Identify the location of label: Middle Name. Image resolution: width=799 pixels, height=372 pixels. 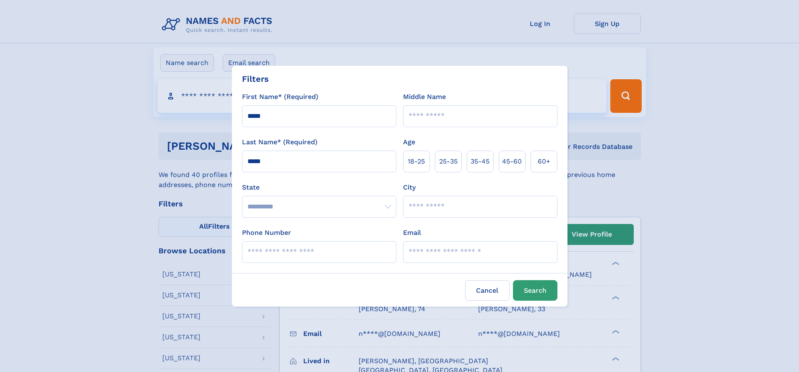
(425, 97).